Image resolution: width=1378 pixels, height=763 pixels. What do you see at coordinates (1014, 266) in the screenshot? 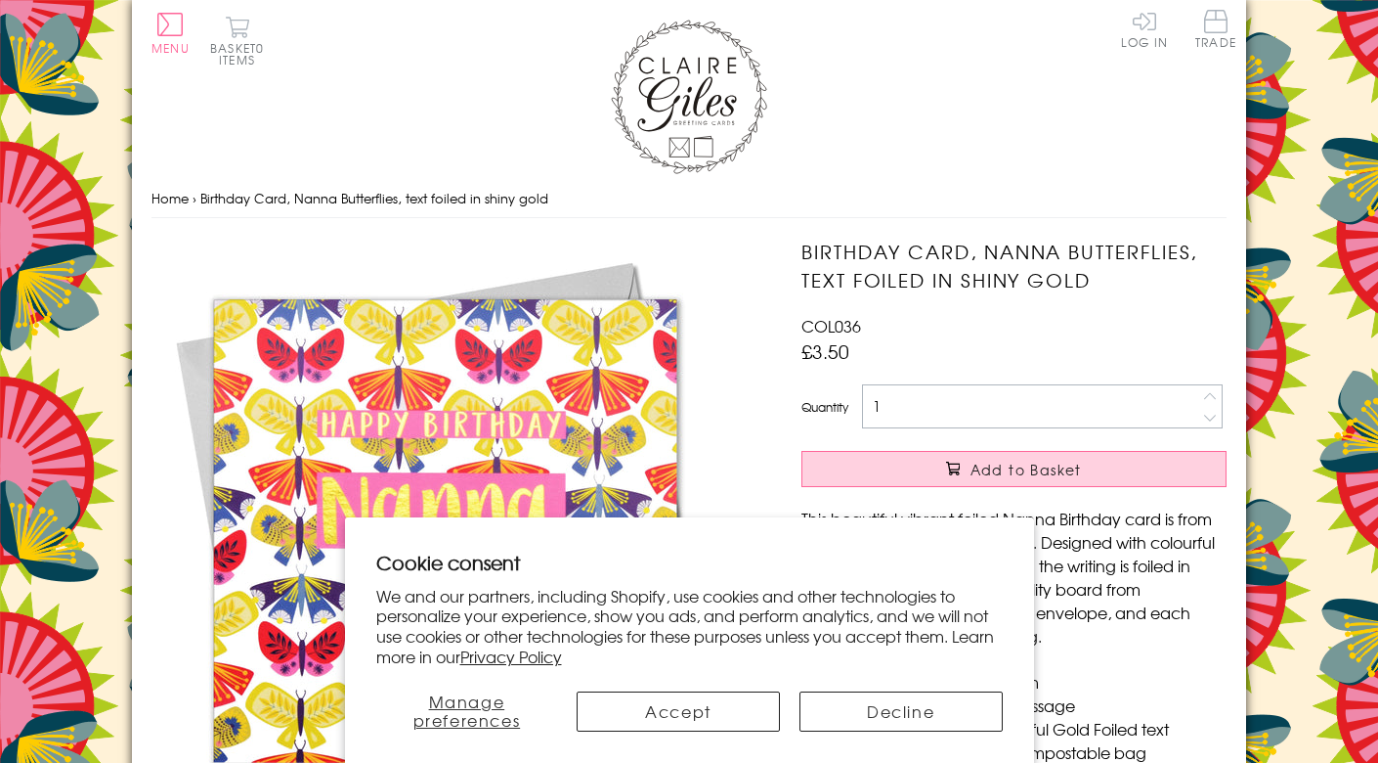
I see `h1: Birthday Card, Nanna Butterflies, text foiled in shiny gold` at bounding box center [1014, 266].